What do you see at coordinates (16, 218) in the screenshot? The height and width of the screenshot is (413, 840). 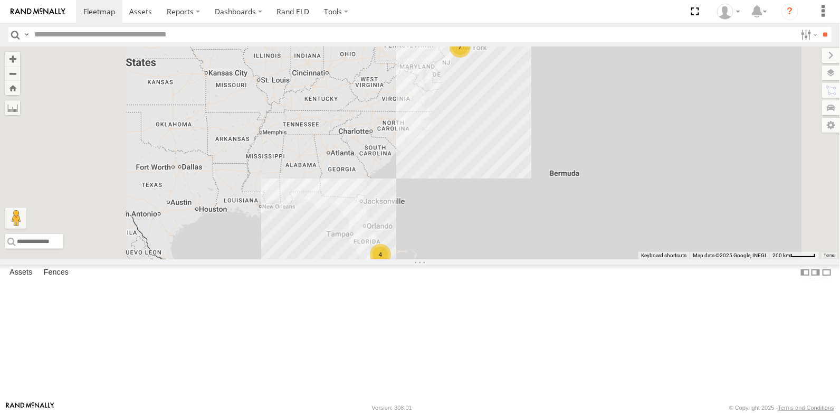 I see `button: Drag Pegman onto the map to open Street View` at bounding box center [16, 218].